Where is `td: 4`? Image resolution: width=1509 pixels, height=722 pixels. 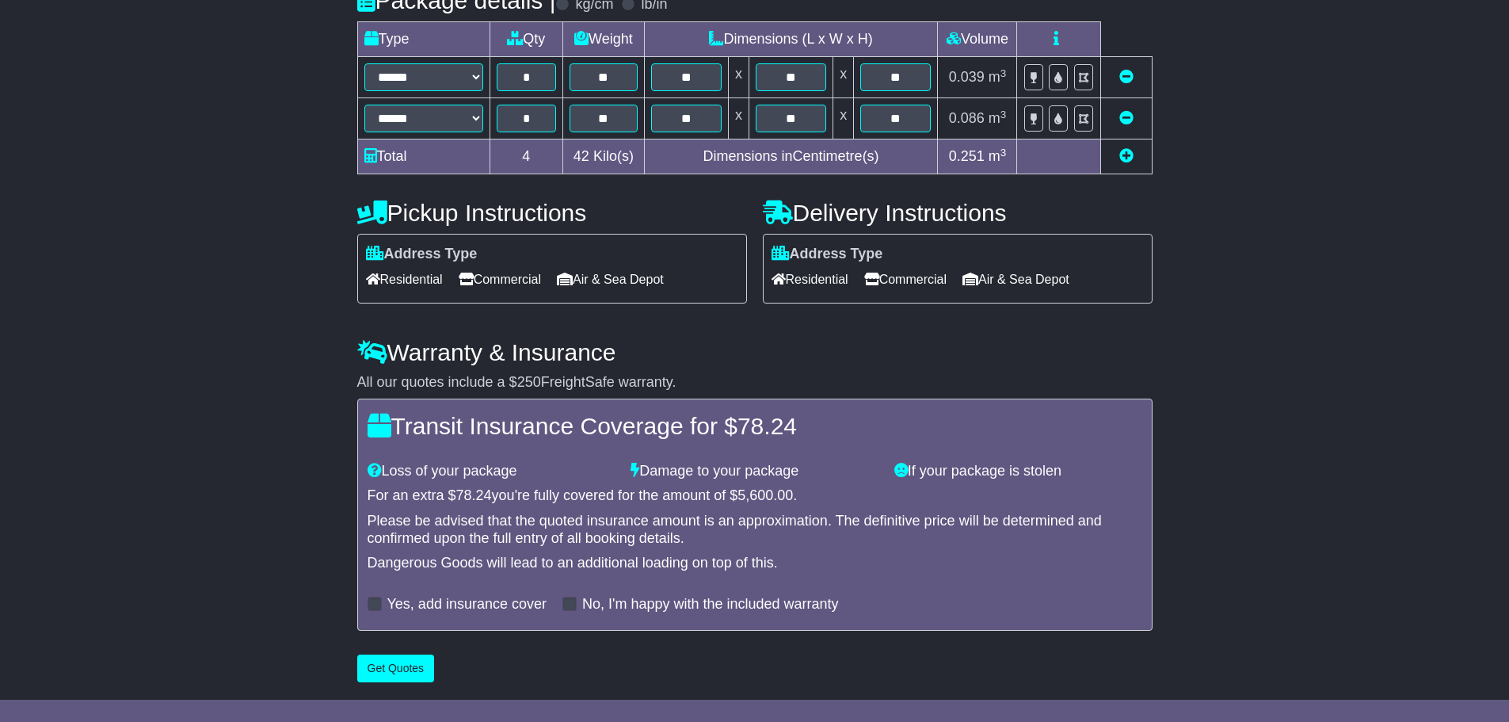 td: 4 is located at coordinates (526, 157).